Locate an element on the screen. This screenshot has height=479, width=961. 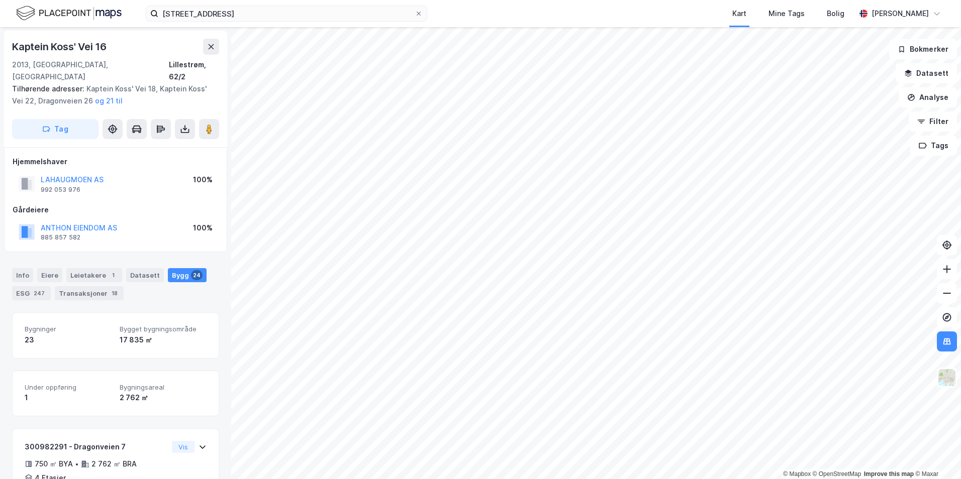
div: Kaptein Koss' Vei 18, Kaptein Koss' Vei 22, Dragonveien 26 is located at coordinates (112, 95).